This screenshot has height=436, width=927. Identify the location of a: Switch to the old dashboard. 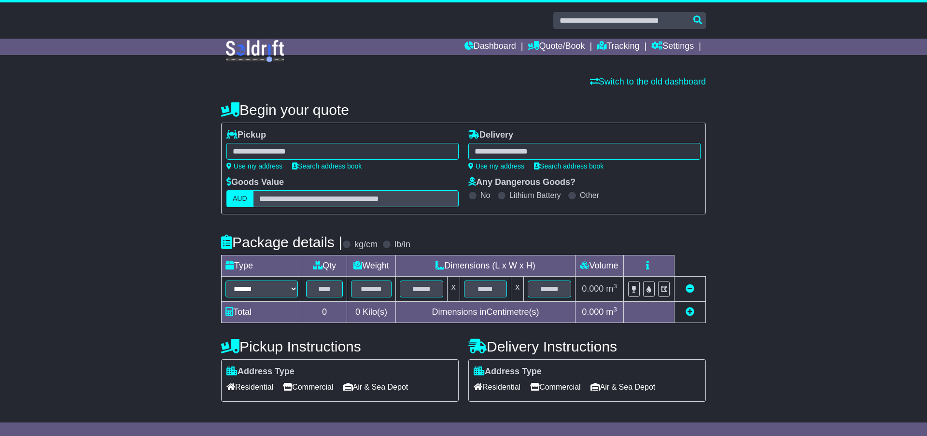
(648, 82).